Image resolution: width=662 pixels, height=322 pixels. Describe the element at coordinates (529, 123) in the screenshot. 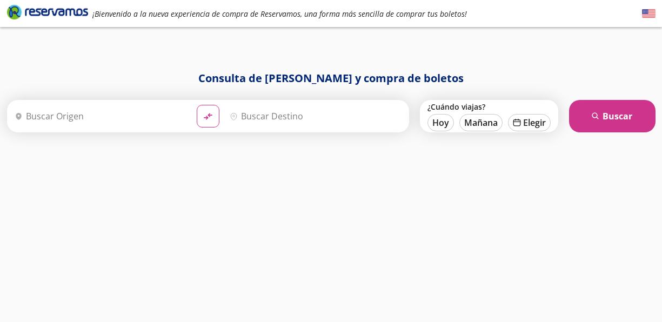

I see `button: Elegir` at that location.